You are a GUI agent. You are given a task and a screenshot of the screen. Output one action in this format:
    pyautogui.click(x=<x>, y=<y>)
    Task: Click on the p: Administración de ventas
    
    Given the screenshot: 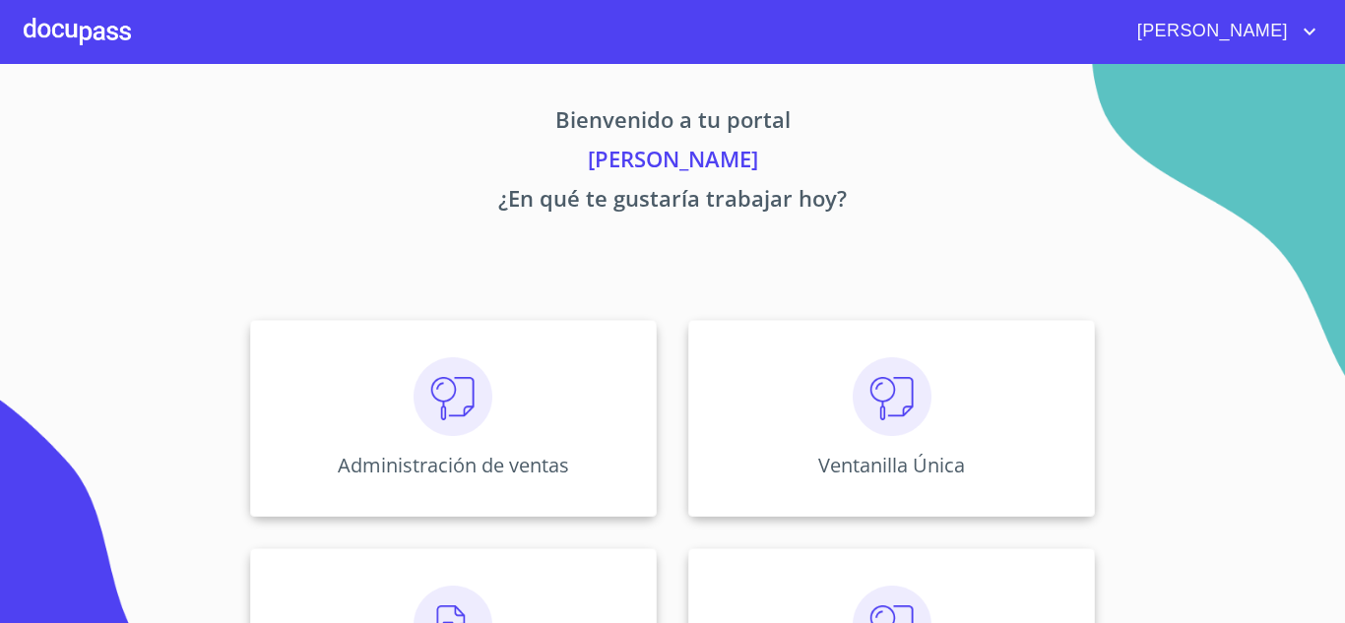 What is the action you would take?
    pyautogui.click(x=453, y=465)
    